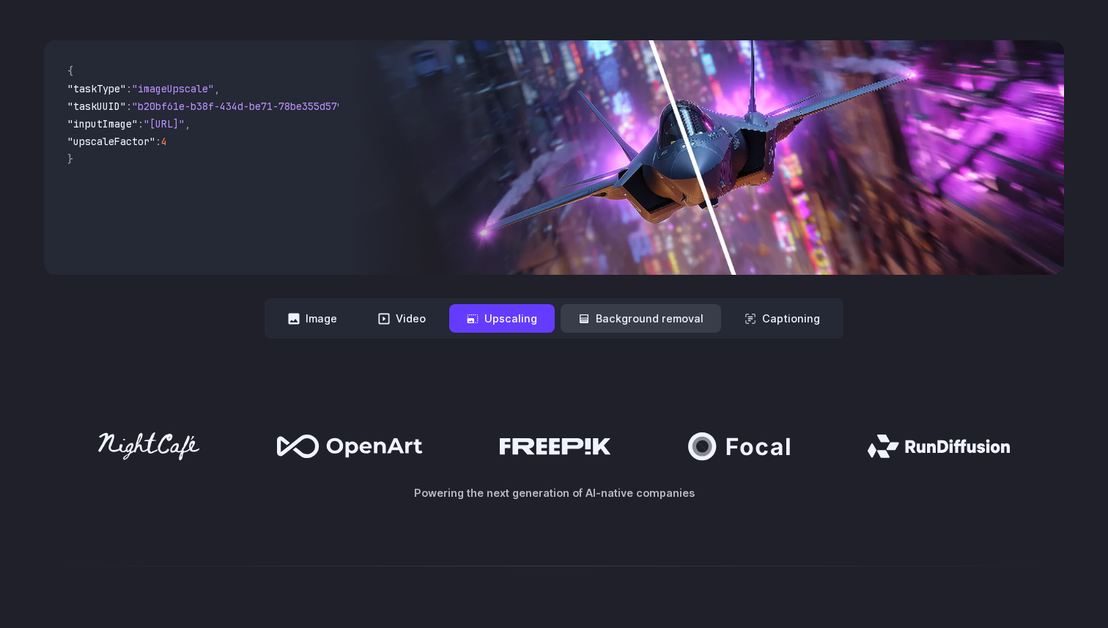 The height and width of the screenshot is (628, 1108). I want to click on button: Upscaling, so click(502, 318).